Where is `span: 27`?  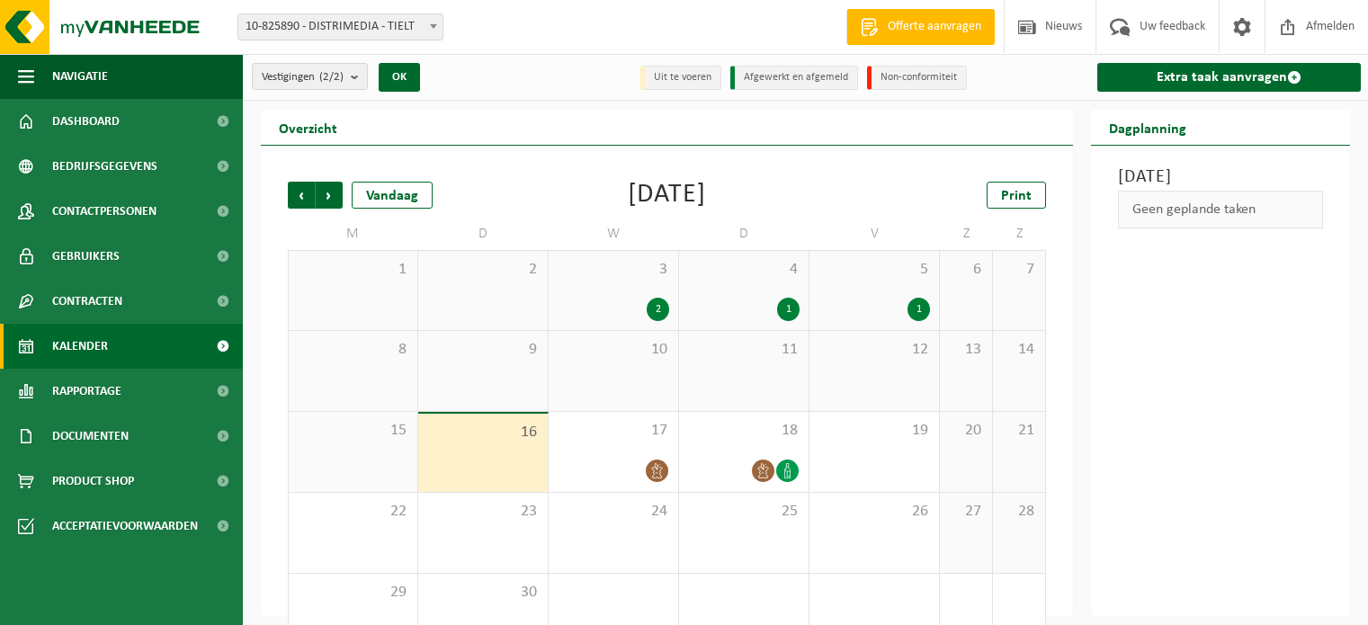 span: 27 is located at coordinates (966, 512).